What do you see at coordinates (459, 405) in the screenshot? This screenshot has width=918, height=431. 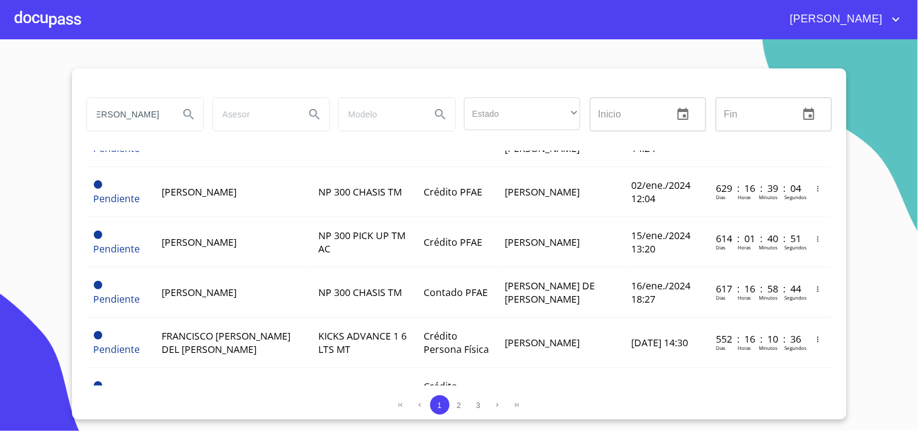 I see `span: 2` at bounding box center [459, 405].